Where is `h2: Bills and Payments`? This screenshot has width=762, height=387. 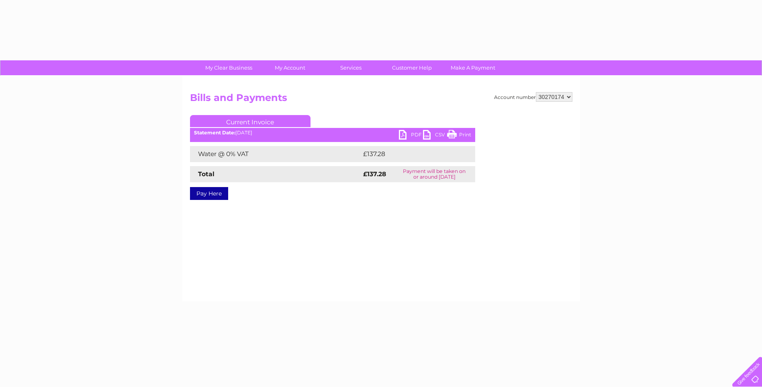 h2: Bills and Payments is located at coordinates (381, 100).